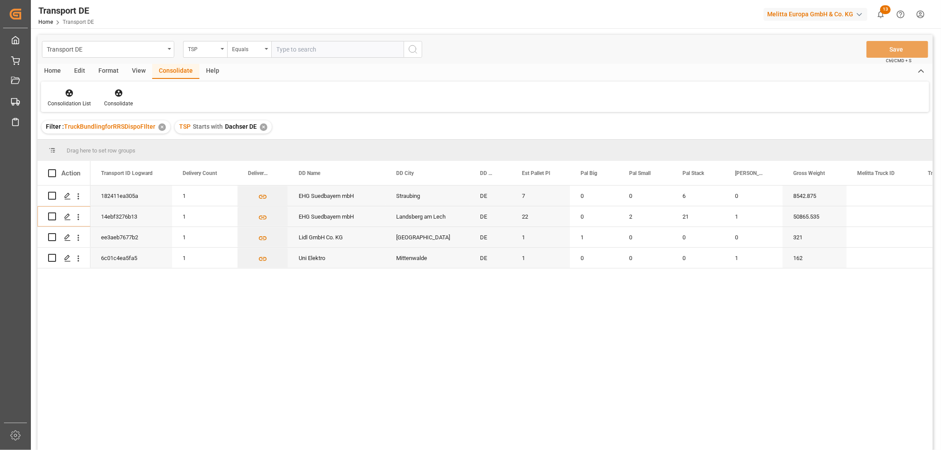 The image size is (941, 450). What do you see at coordinates (413, 49) in the screenshot?
I see `button: search button` at bounding box center [413, 49].